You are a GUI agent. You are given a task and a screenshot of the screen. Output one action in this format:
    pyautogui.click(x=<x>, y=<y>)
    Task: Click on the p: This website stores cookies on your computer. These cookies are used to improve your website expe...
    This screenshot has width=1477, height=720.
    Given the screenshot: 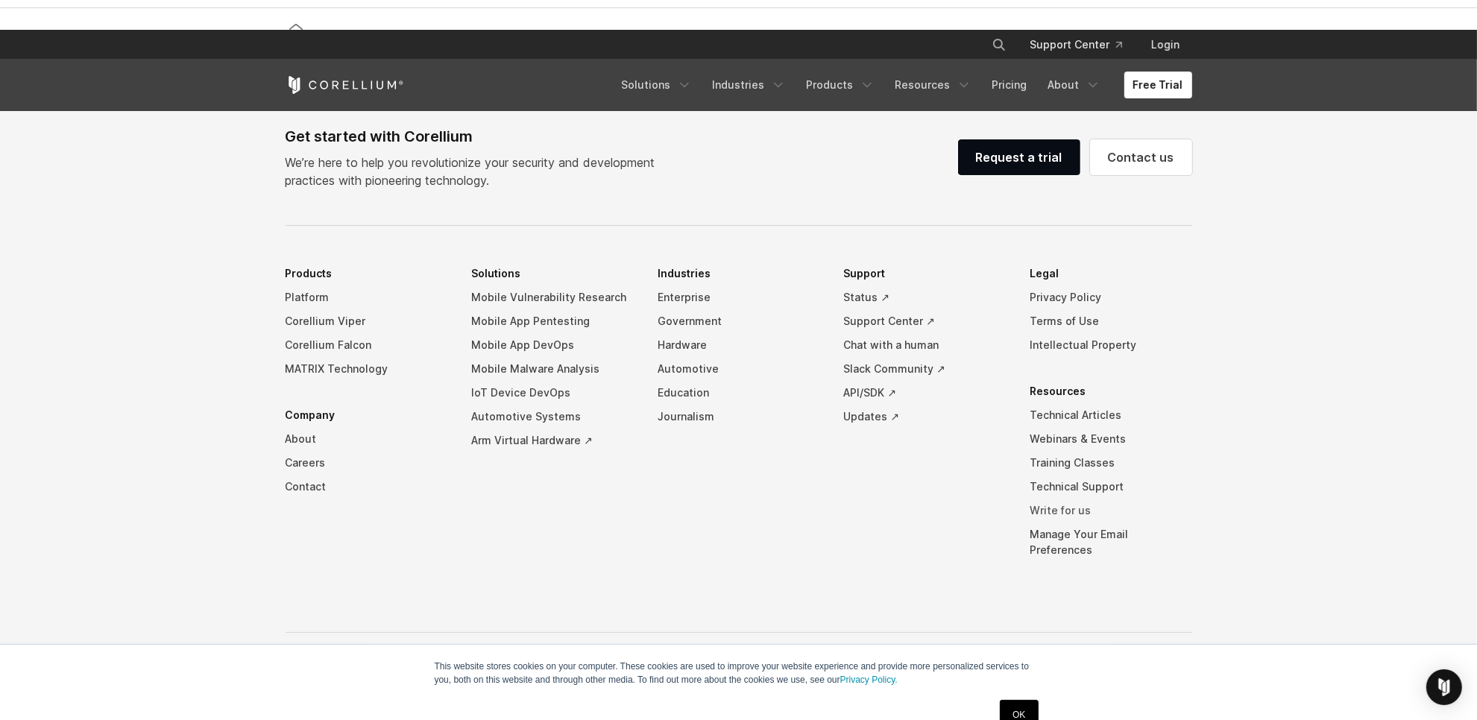 What is the action you would take?
    pyautogui.click(x=739, y=673)
    